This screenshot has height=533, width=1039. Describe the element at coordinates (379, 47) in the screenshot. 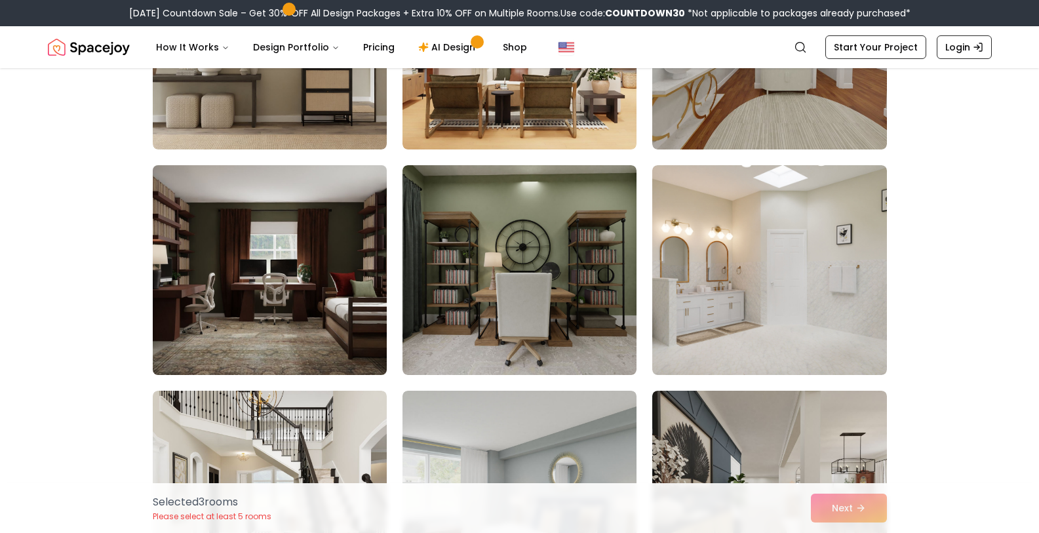

I see `a: Pricing` at that location.